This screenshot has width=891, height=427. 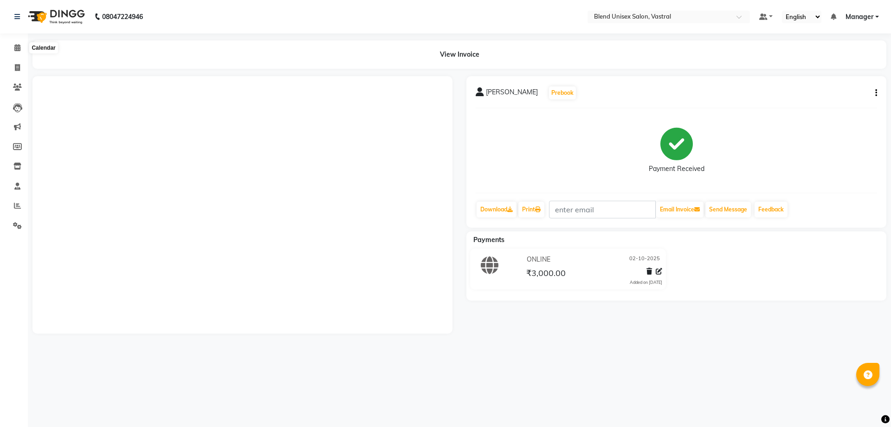 I want to click on a: Feedback, so click(x=771, y=209).